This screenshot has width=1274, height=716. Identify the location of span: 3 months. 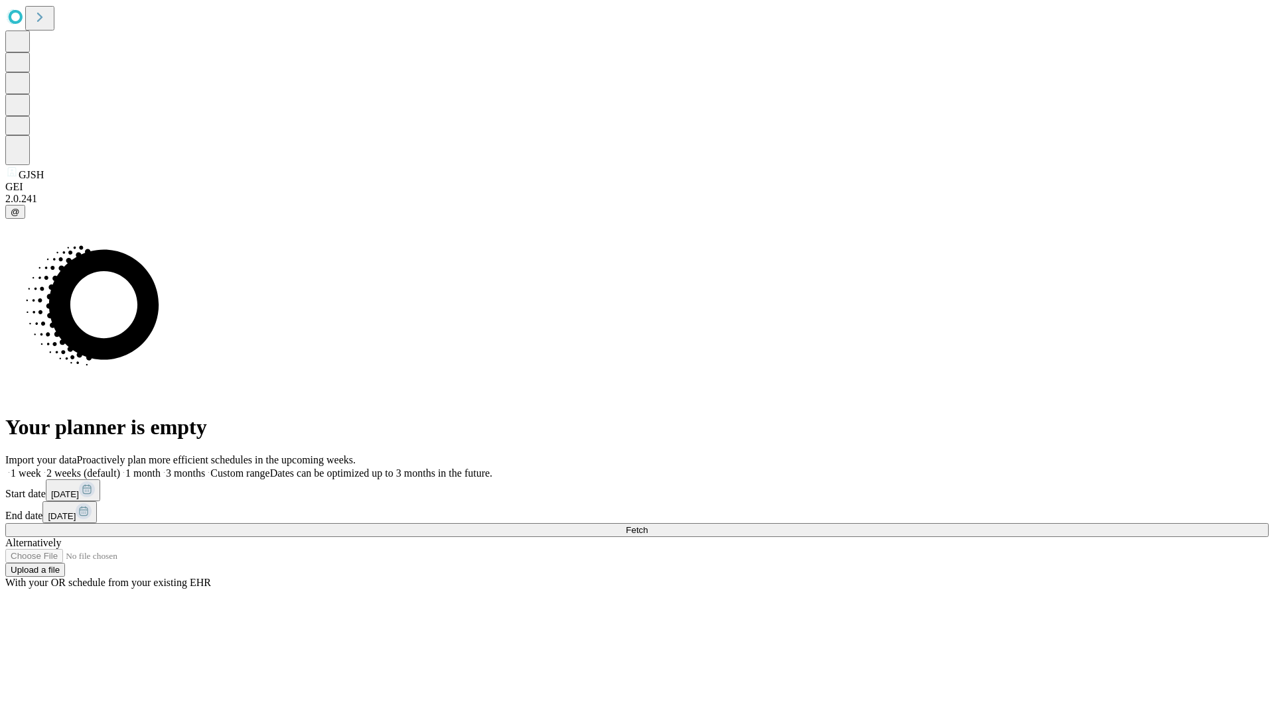
(185, 473).